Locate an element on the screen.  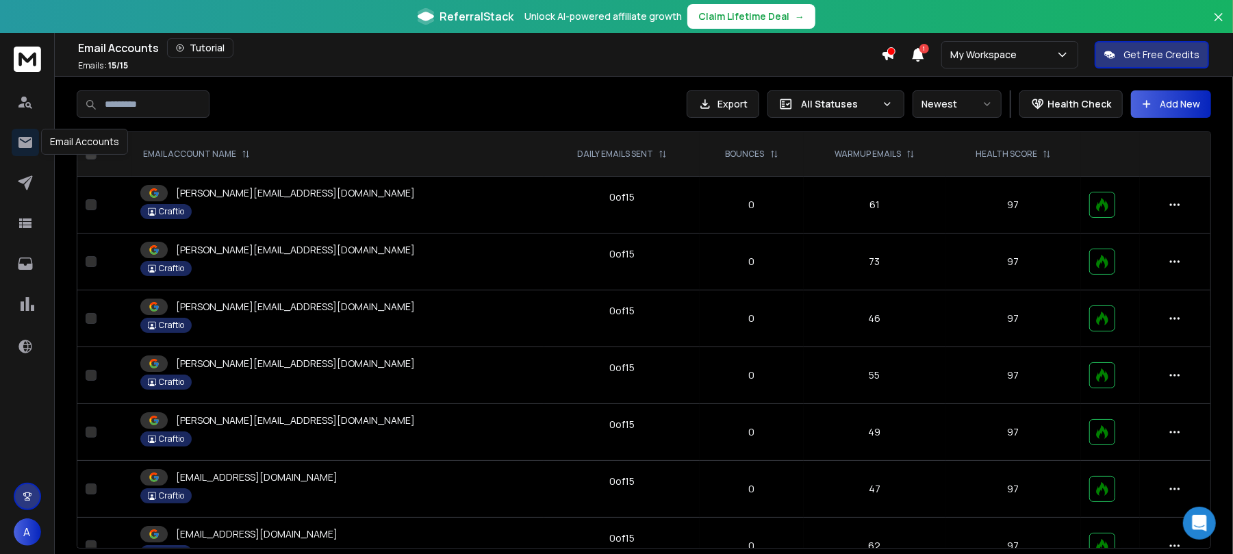
p: BOUNCES is located at coordinates (745, 154).